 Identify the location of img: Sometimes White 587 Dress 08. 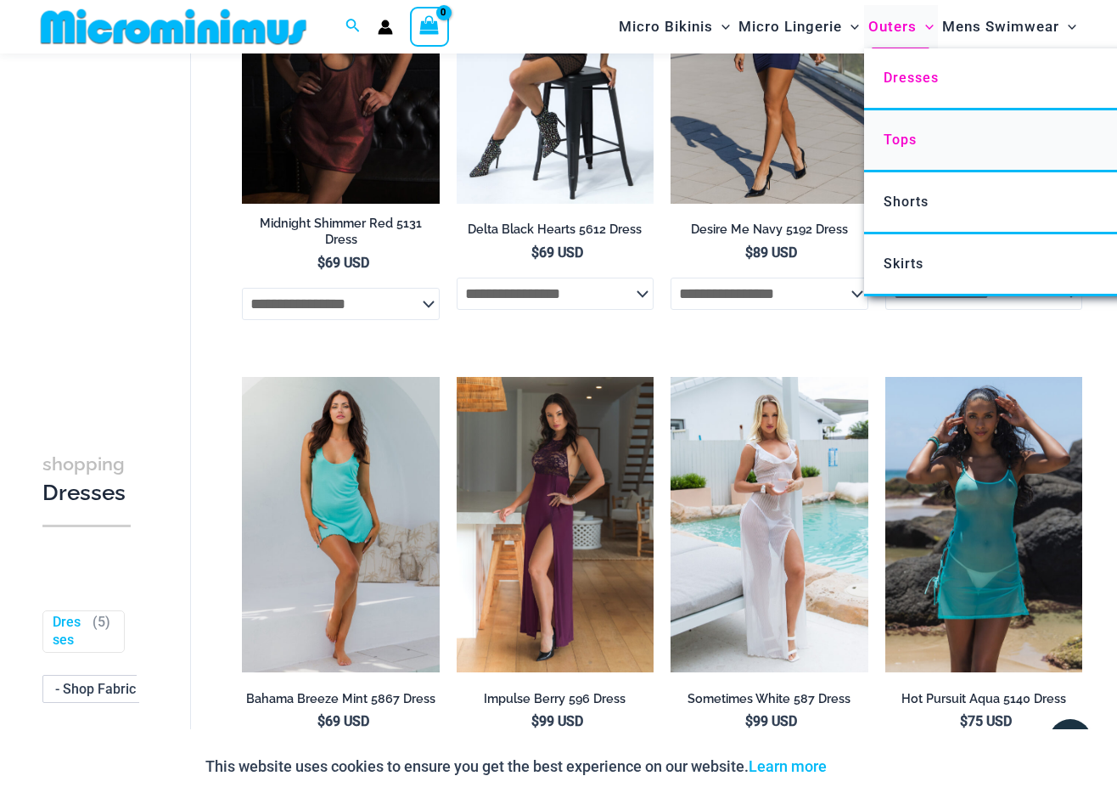
(769, 525).